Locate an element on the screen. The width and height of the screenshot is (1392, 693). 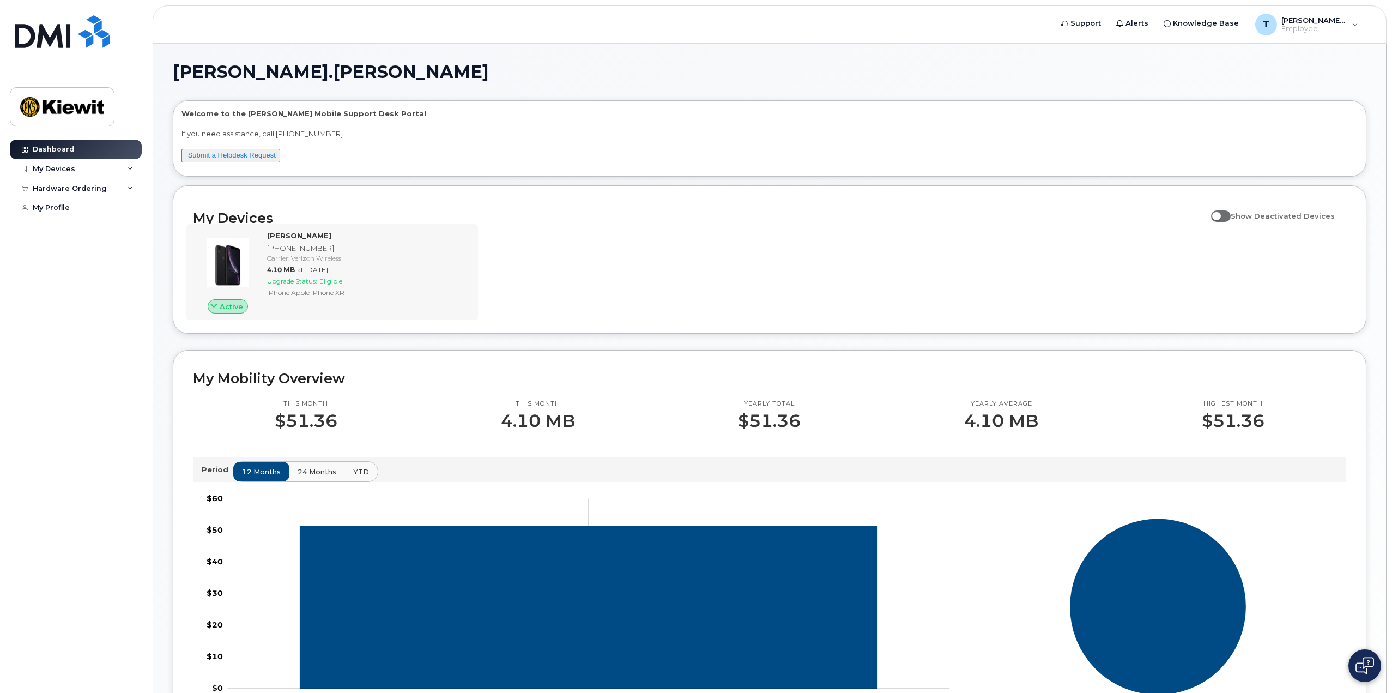
input: Show Deactivated Devices is located at coordinates (1215, 210).